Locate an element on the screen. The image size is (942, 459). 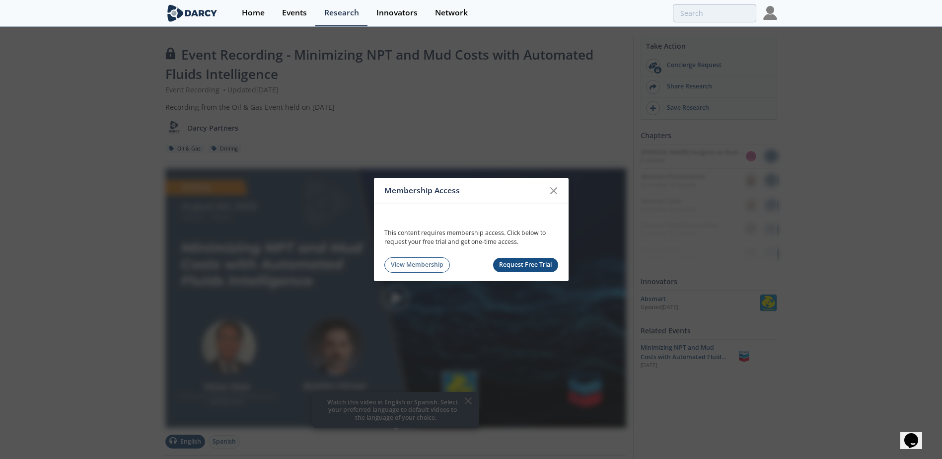
div: Network is located at coordinates (451, 13).